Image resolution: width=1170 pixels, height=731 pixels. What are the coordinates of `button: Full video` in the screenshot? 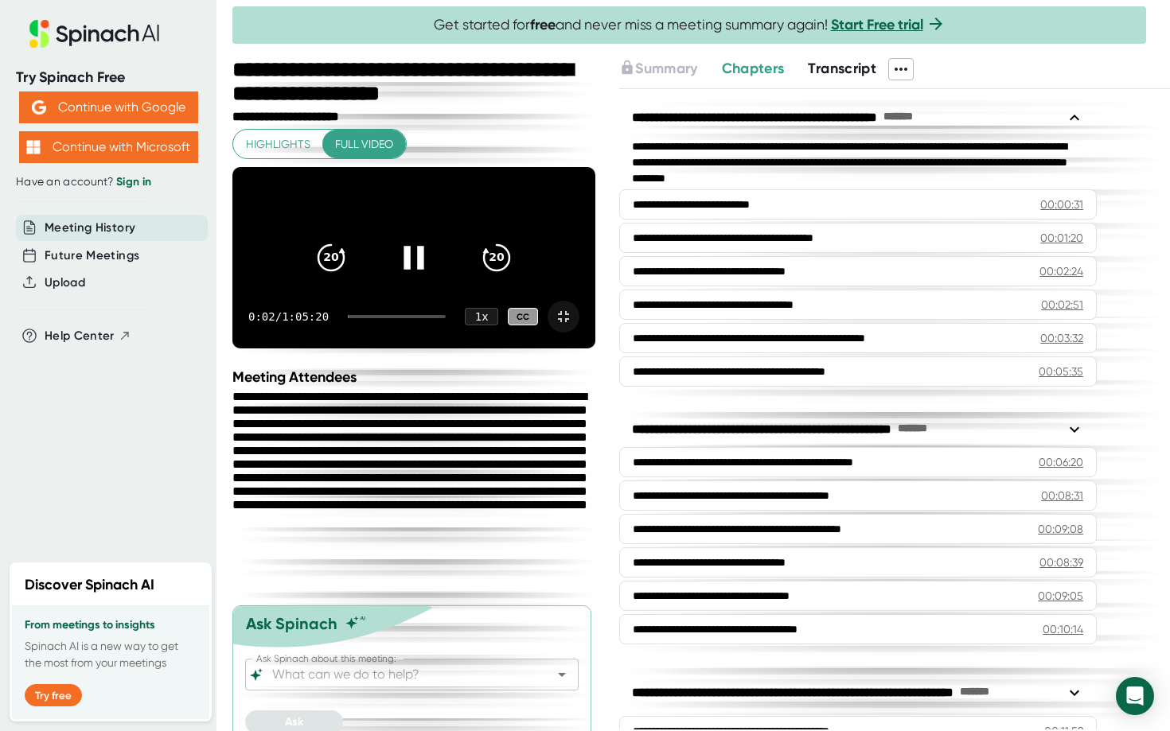 It's located at (364, 144).